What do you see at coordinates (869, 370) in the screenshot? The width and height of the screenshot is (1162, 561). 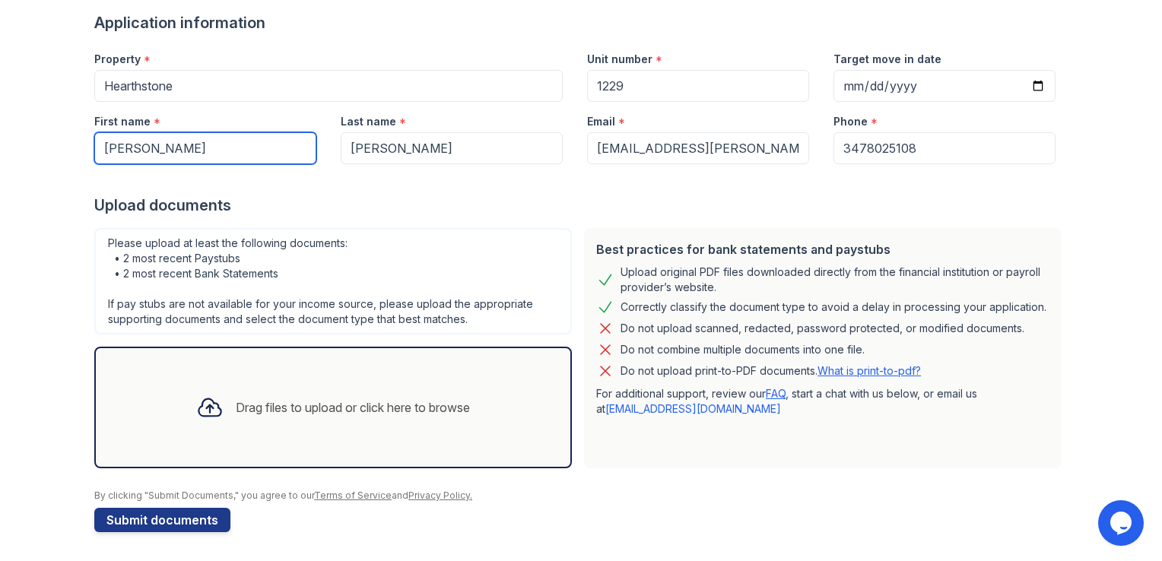 I see `a: What is print-to-pdf?` at bounding box center [869, 370].